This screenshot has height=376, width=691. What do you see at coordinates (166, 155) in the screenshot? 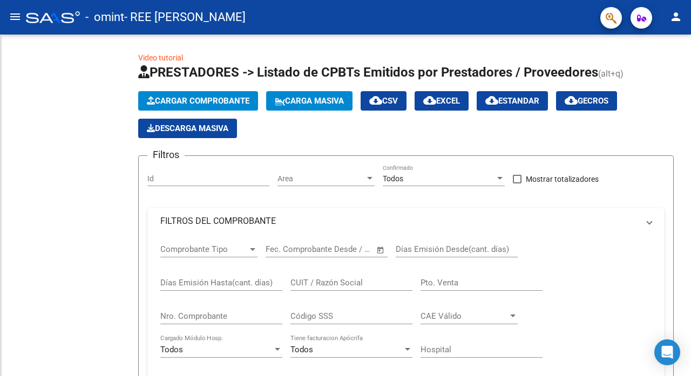
I see `h3: Filtros` at bounding box center [166, 155].